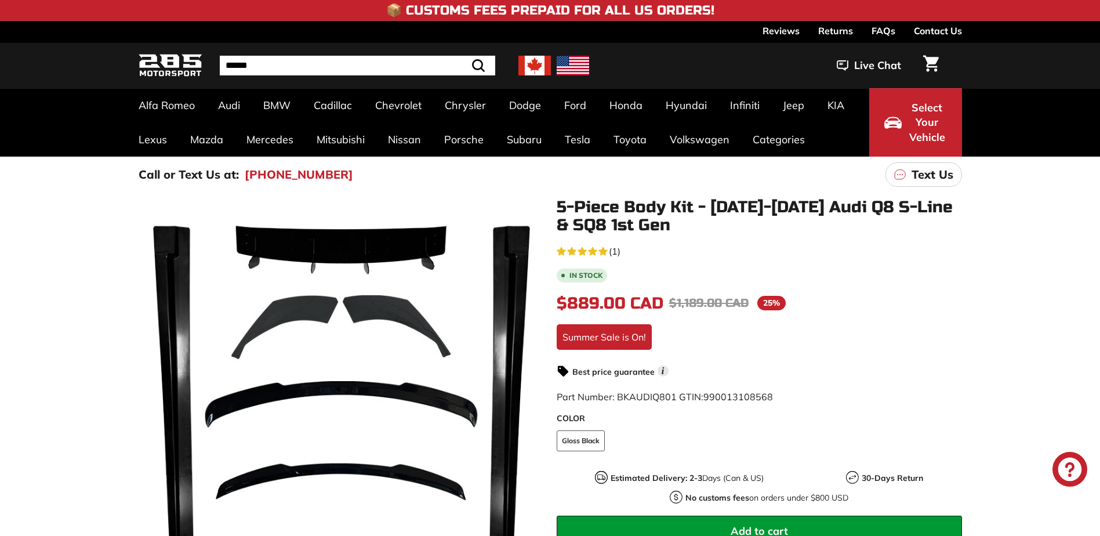  Describe the element at coordinates (869, 66) in the screenshot. I see `button: Live Chat` at that location.